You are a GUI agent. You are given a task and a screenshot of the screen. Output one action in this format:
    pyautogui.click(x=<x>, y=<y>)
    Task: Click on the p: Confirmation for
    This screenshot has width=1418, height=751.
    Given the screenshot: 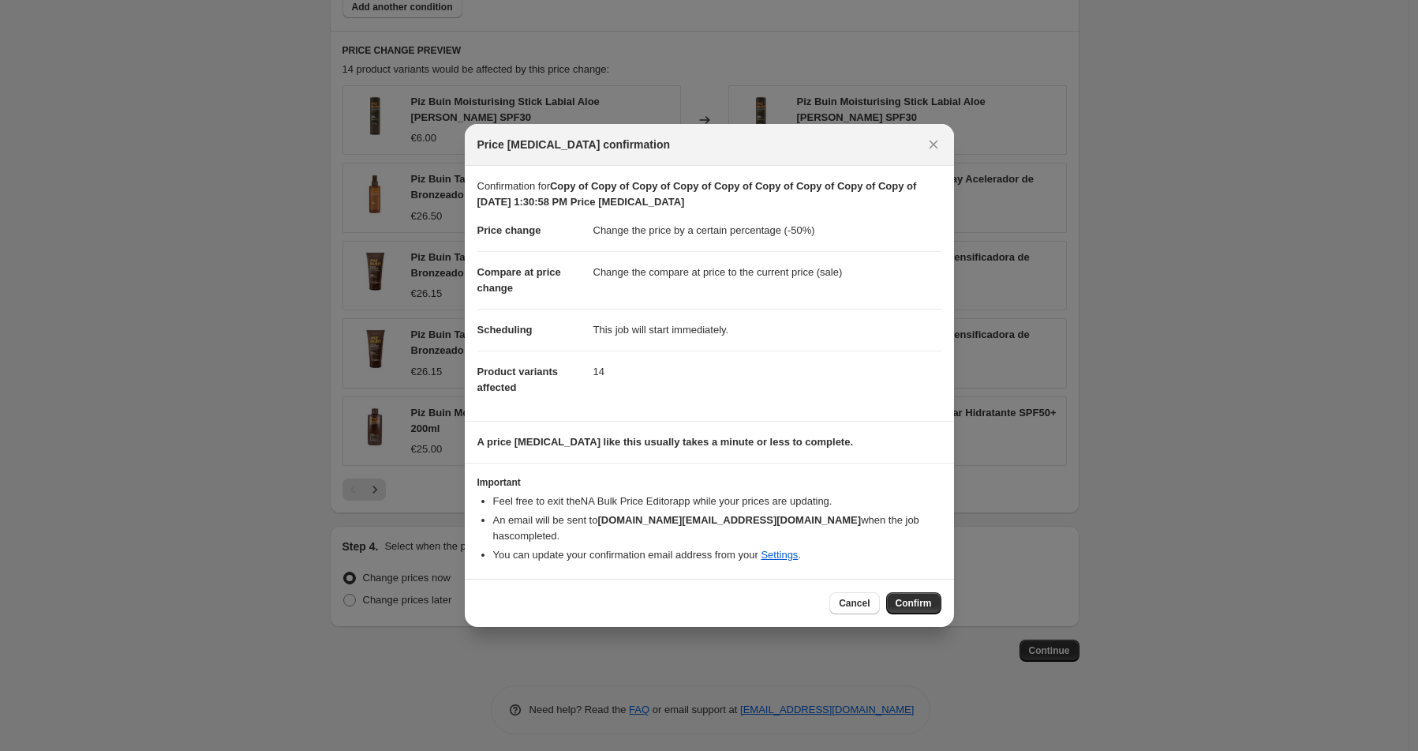 What is the action you would take?
    pyautogui.click(x=710, y=194)
    